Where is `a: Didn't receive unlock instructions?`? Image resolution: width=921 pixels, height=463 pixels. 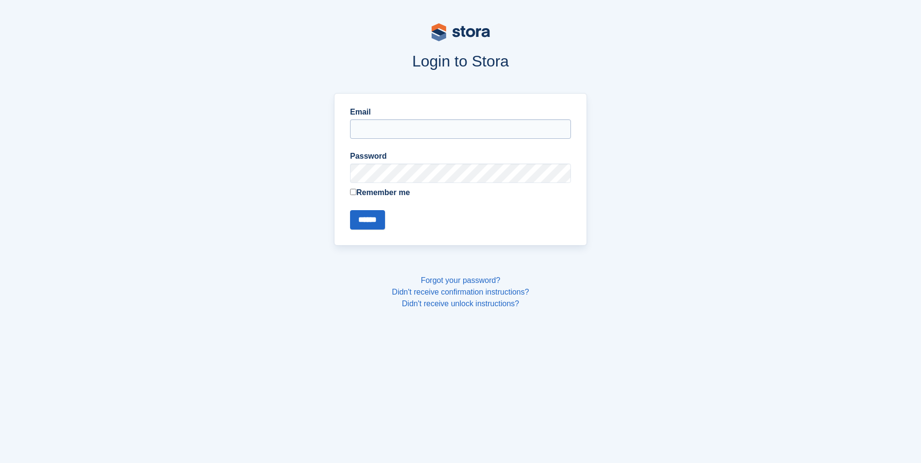
a: Didn't receive unlock instructions? is located at coordinates (460, 303).